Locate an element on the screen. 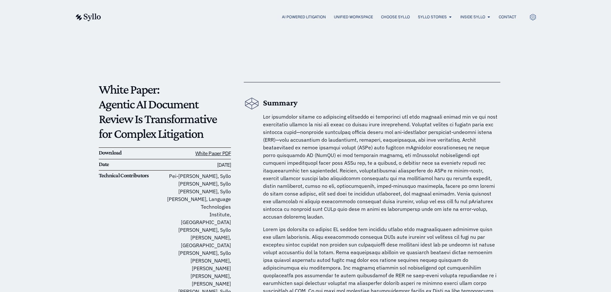 The image size is (611, 292). a: AI Powered Litigation is located at coordinates (304, 17).